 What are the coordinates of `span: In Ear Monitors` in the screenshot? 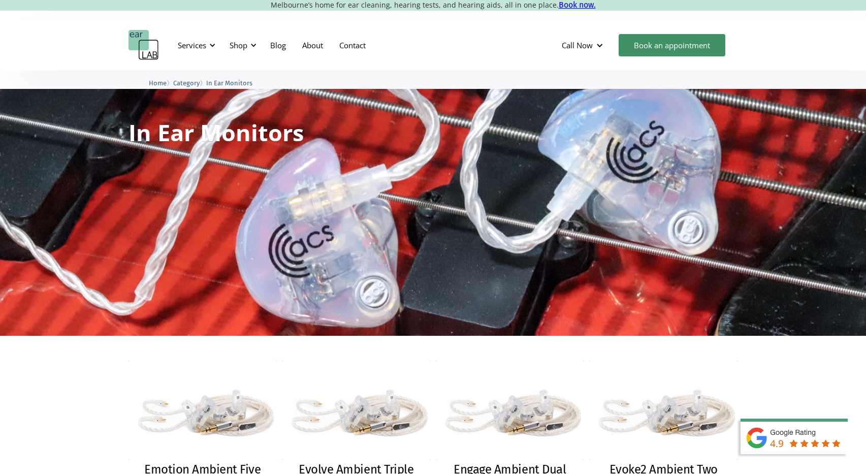 It's located at (229, 83).